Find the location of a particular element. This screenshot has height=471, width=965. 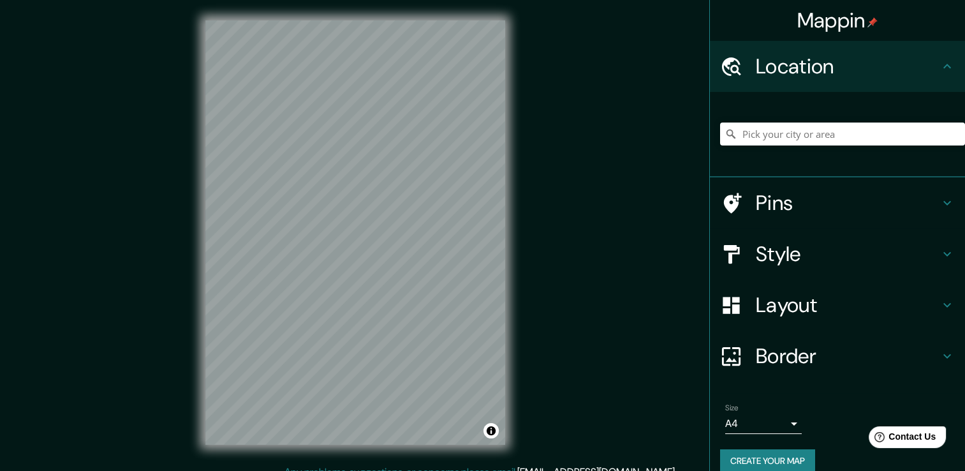

div: Layout is located at coordinates (838, 305).